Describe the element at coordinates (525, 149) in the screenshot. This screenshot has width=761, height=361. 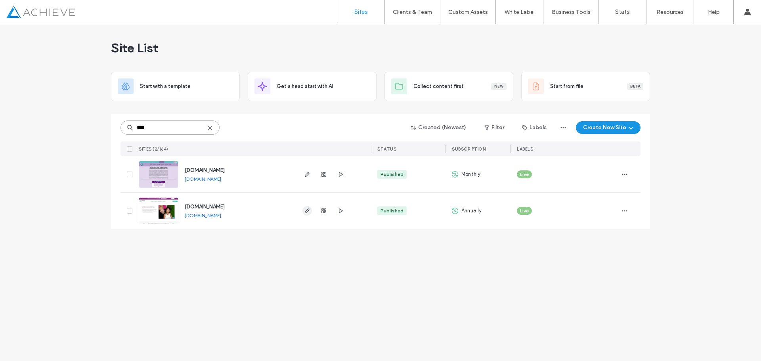
I see `span: LABELS` at that location.